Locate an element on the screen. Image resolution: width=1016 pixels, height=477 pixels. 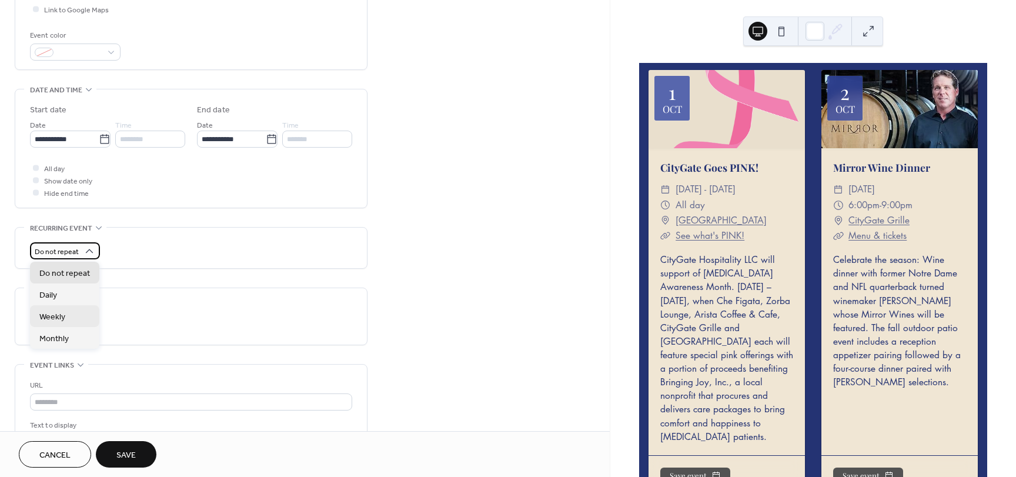
div: Start date is located at coordinates (48, 110).